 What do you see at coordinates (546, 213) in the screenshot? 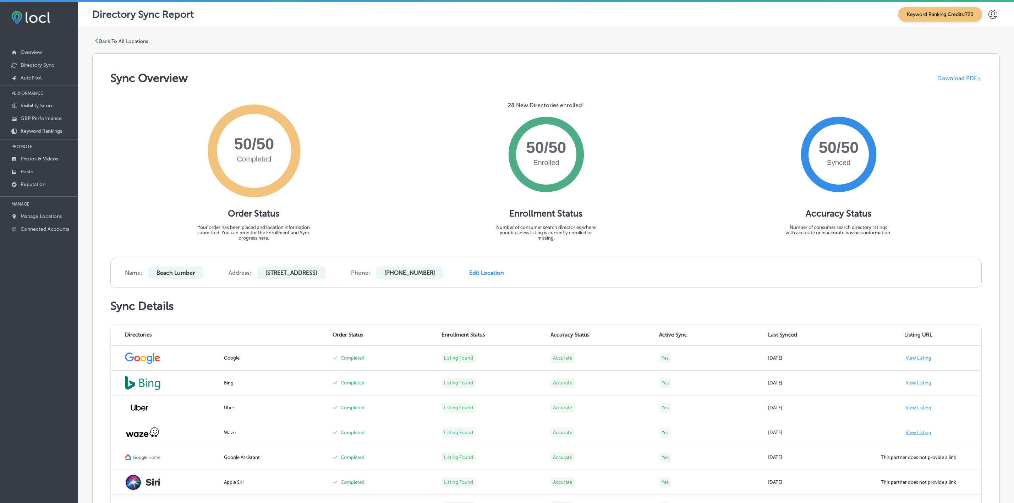
I see `h1: Enrollment Status` at bounding box center [546, 213].